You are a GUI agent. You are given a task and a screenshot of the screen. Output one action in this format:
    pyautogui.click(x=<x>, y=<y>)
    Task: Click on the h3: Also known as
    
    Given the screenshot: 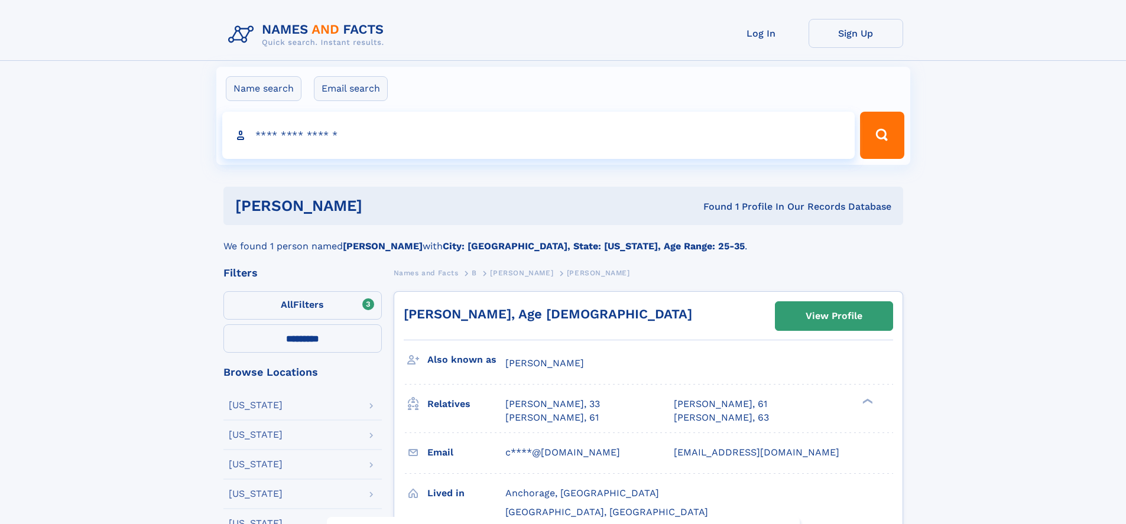 What is the action you would take?
    pyautogui.click(x=466, y=360)
    